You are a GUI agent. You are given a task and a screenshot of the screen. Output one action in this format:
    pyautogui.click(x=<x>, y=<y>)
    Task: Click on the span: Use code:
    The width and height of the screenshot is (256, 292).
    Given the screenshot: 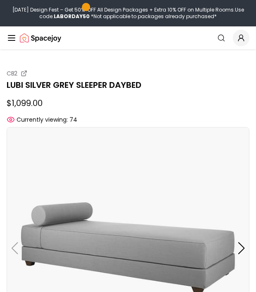 What is the action you would take?
    pyautogui.click(x=141, y=13)
    